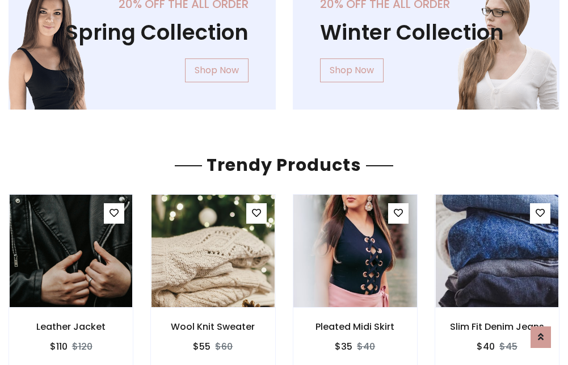 This screenshot has height=365, width=568. What do you see at coordinates (426, 32) in the screenshot?
I see `h1: Winter Collection` at bounding box center [426, 32].